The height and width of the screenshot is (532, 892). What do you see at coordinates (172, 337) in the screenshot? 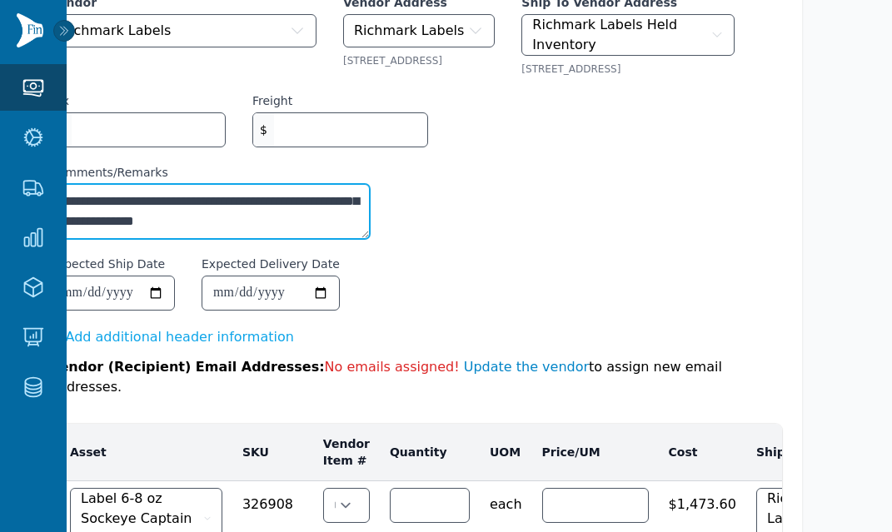
I see `button: + Add additional header information` at bounding box center [172, 337].